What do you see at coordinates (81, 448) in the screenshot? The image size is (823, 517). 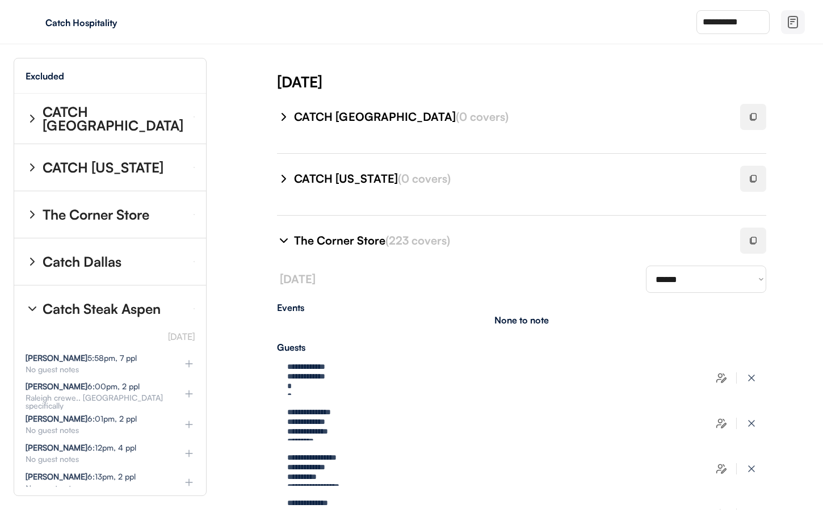 I see `div: 6:12pm, 4 ppl` at bounding box center [81, 448].